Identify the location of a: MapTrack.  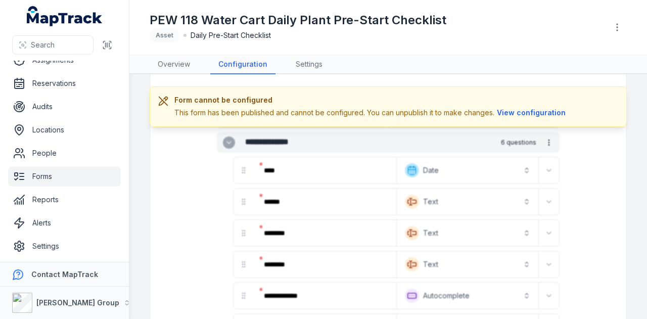
(65, 16).